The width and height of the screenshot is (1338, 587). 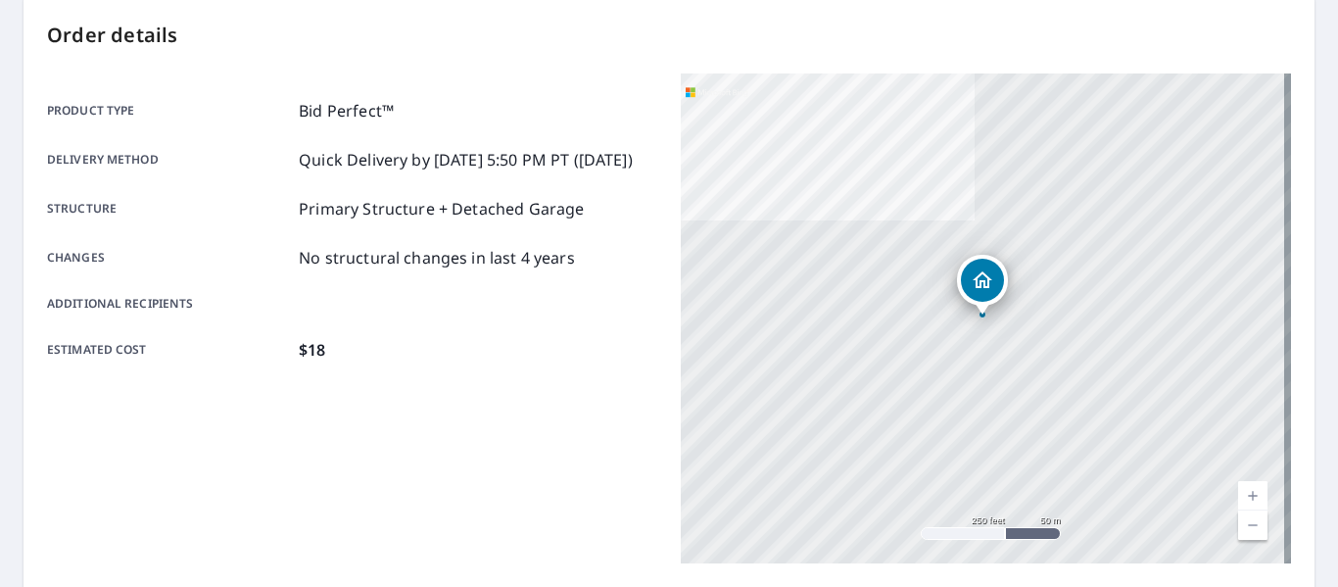 What do you see at coordinates (441, 209) in the screenshot?
I see `p: Primary Structure + Detached Garage` at bounding box center [441, 209].